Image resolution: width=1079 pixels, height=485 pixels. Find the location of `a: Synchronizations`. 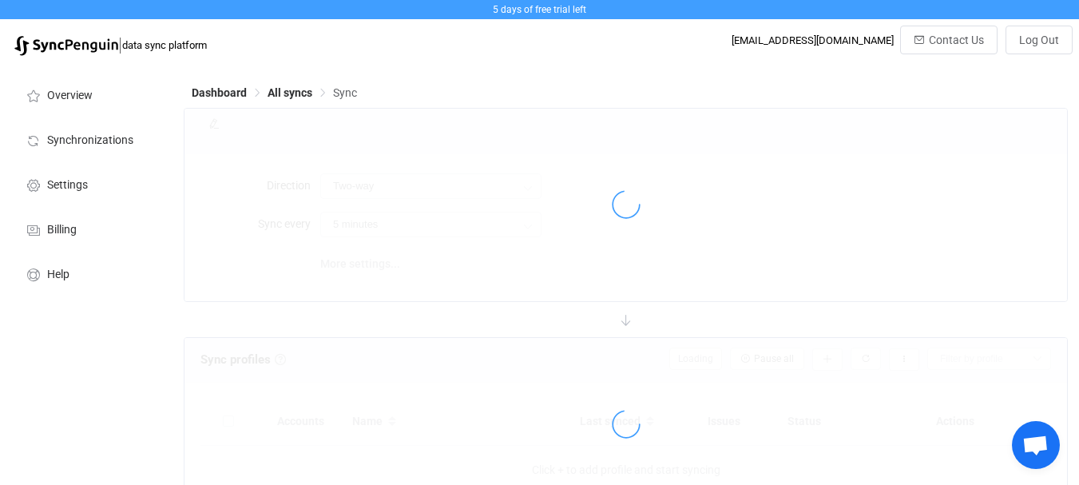

a: Synchronizations is located at coordinates (88, 139).